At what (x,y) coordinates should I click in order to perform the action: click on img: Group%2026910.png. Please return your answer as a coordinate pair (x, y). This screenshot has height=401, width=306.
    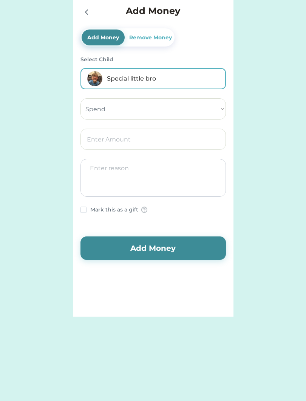
    Looking at the image, I should click on (145, 210).